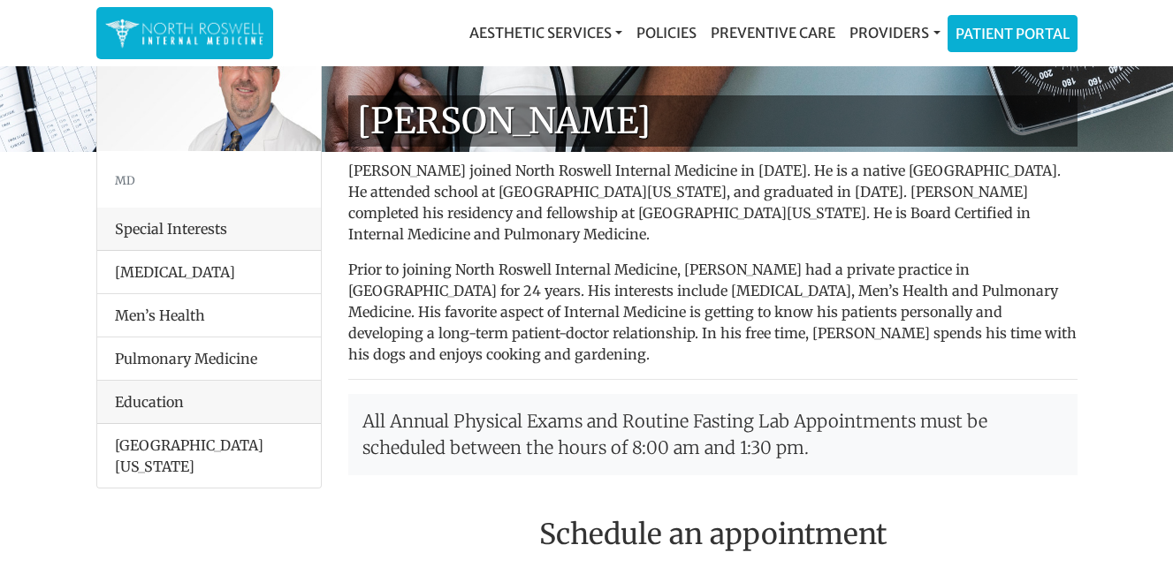 The width and height of the screenshot is (1173, 575). Describe the element at coordinates (895, 33) in the screenshot. I see `a: Providers` at that location.